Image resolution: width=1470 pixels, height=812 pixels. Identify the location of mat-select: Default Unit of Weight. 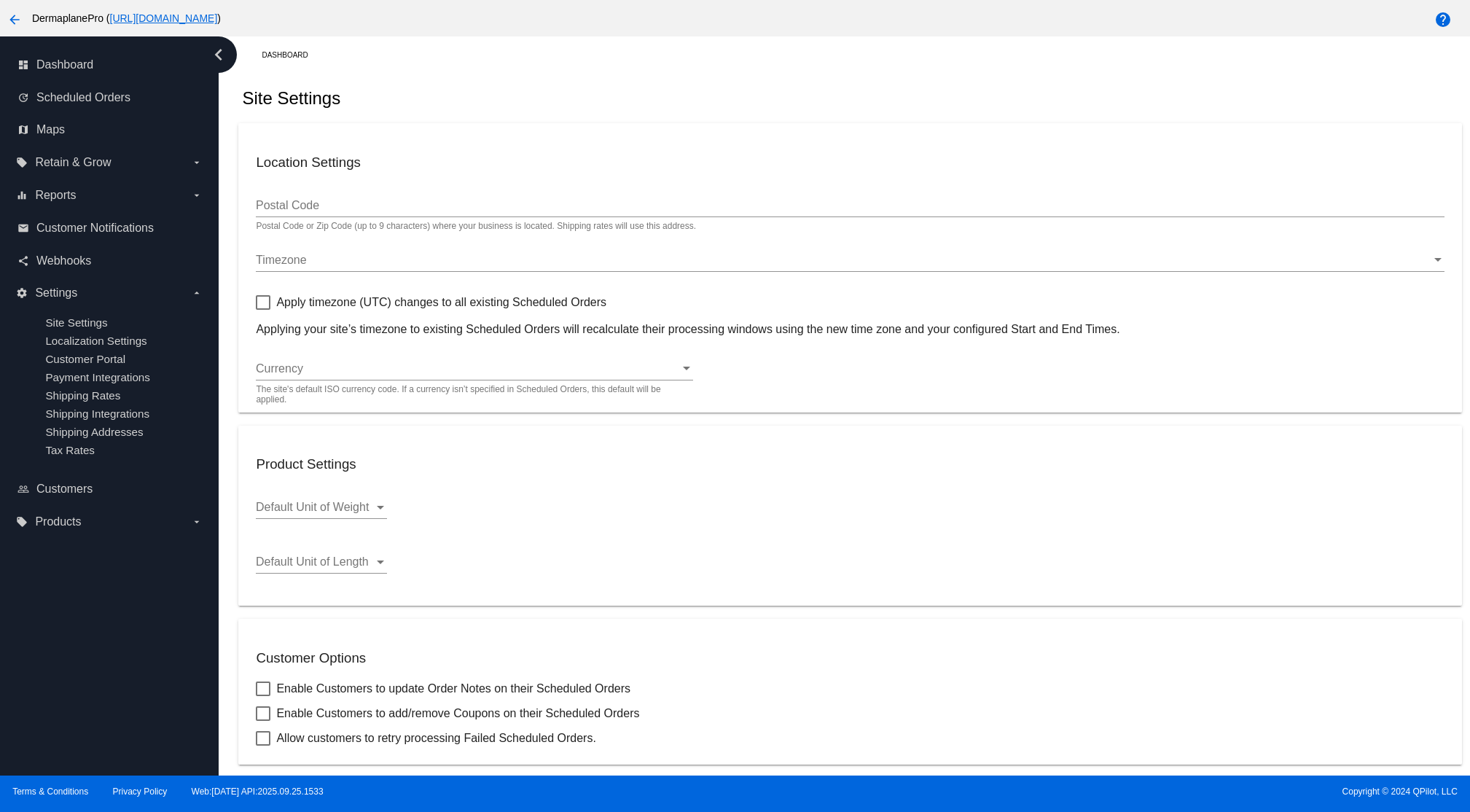
(321, 507).